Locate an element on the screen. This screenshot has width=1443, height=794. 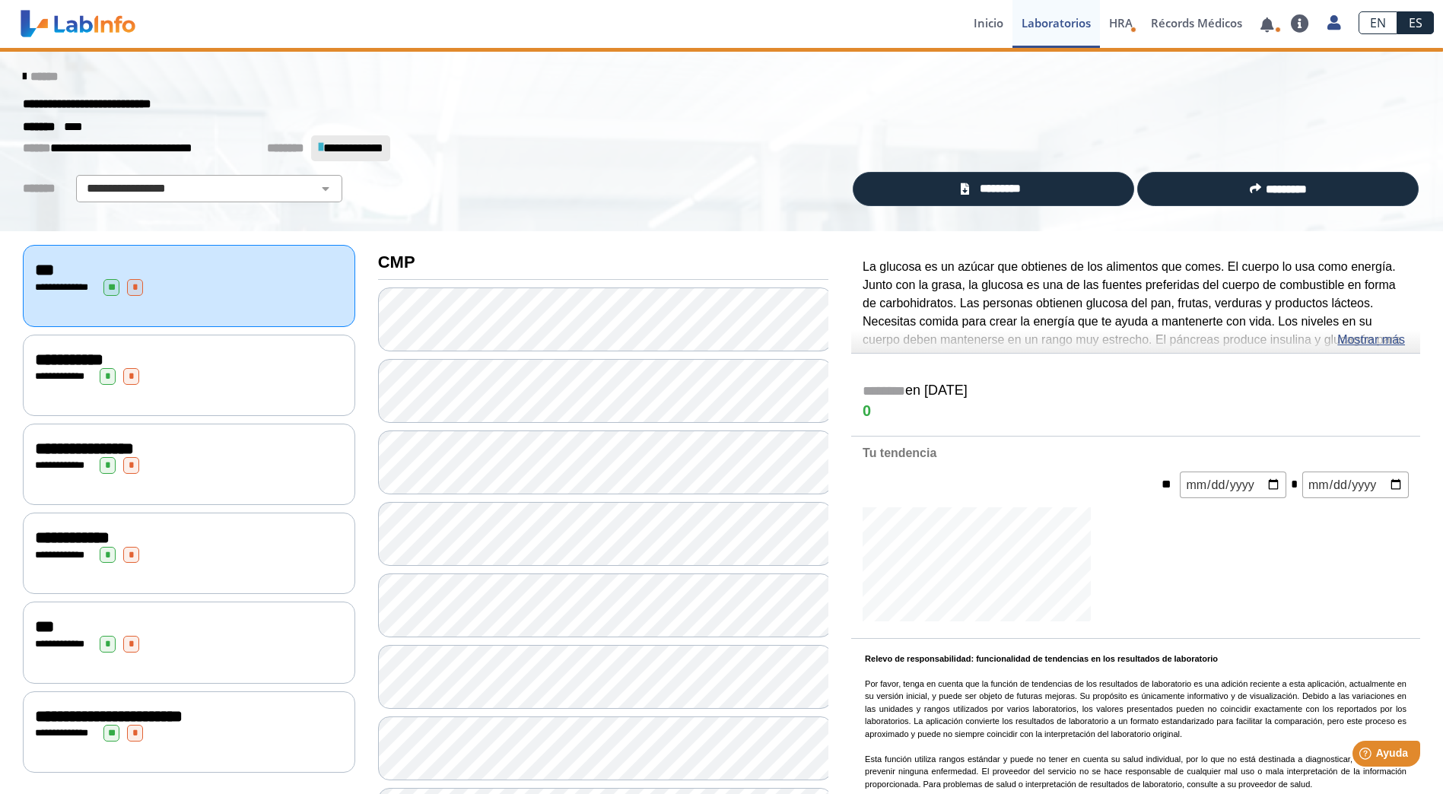
p: Por favor, tenga en cuenta que la función de tendencias de los resultados de laboratorio es una a... is located at coordinates (1136, 722).